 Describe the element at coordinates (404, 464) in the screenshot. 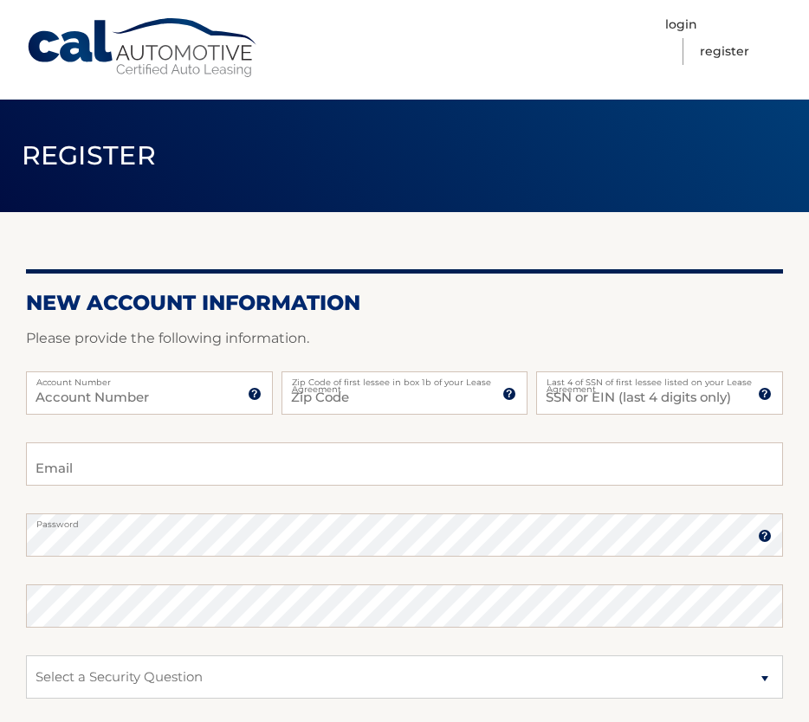

I see `input: Email` at that location.